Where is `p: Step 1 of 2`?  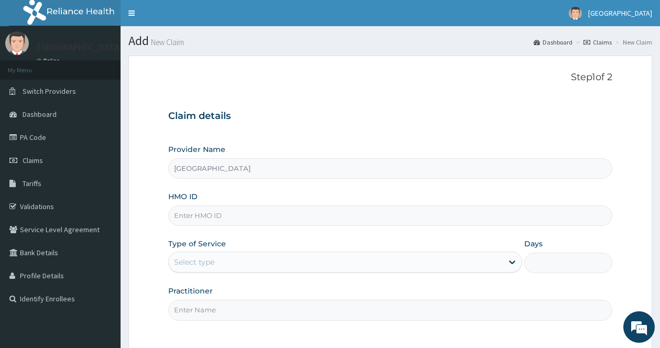 p: Step 1 of 2 is located at coordinates (390, 78).